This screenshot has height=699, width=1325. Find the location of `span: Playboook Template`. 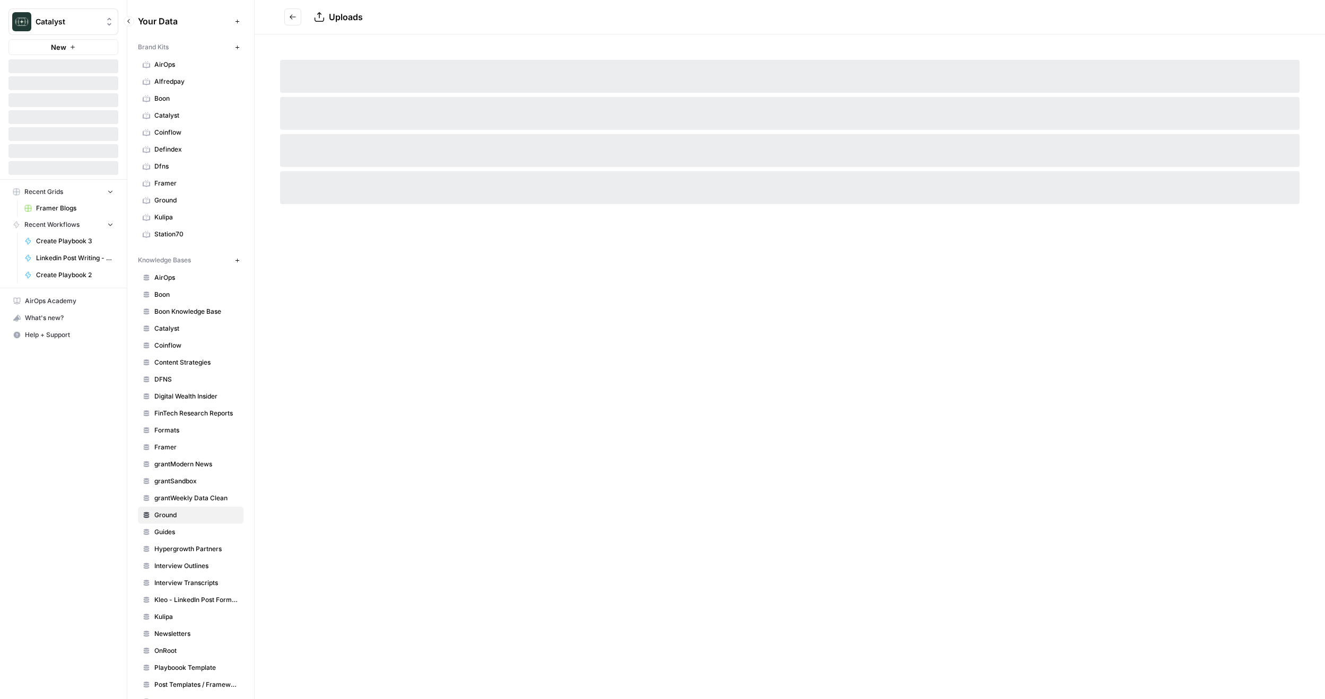

span: Playboook Template is located at coordinates (196, 668).